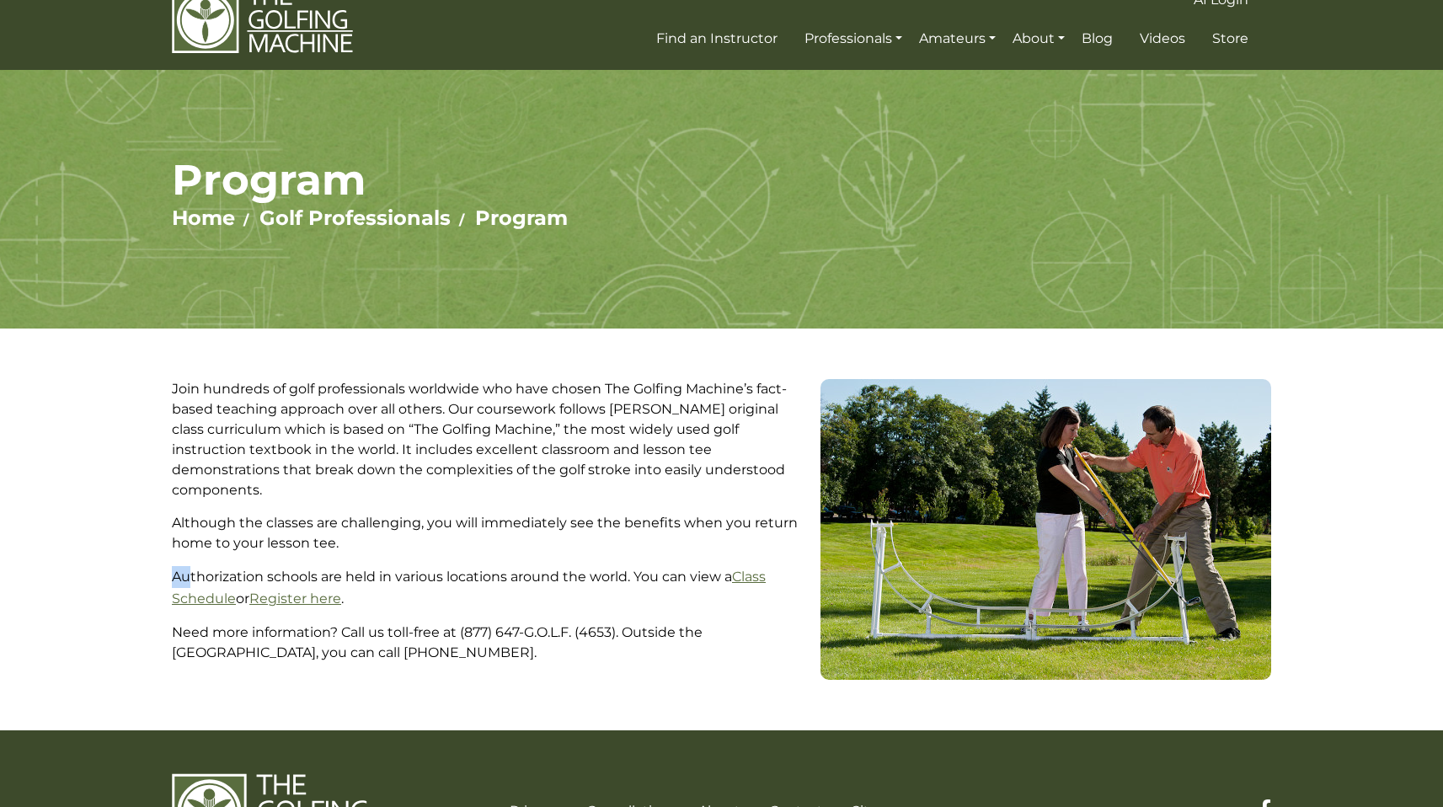  What do you see at coordinates (203, 217) in the screenshot?
I see `a: Home` at bounding box center [203, 217].